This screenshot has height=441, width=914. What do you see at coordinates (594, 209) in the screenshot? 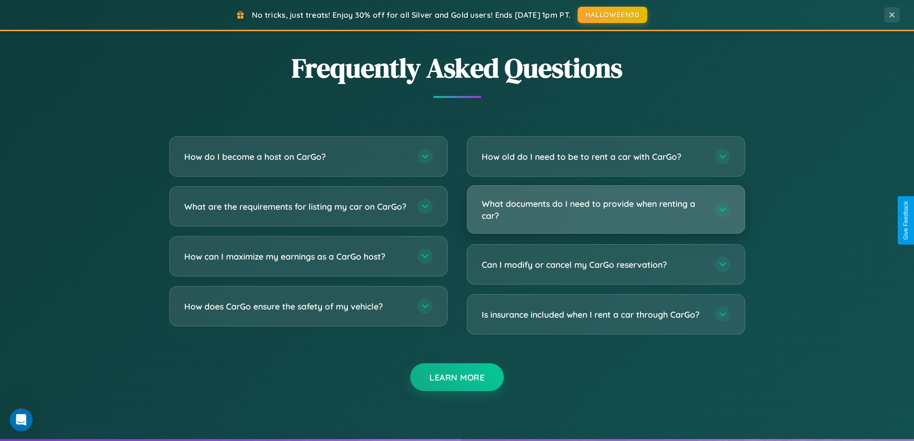
I see `h3: What documents do I need to provide when renting a car?` at bounding box center [594, 209].